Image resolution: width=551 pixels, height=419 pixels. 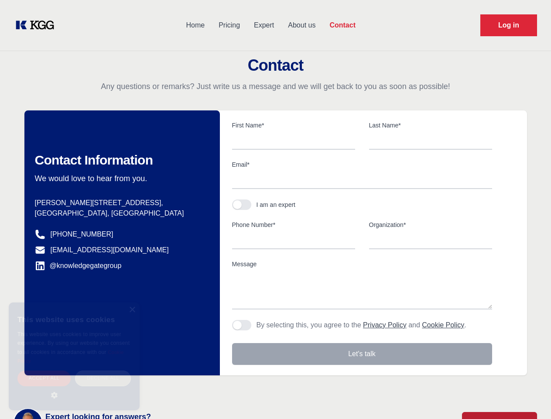 What do you see at coordinates (275, 86) in the screenshot?
I see `p: Any questions or remarks? Just write us a message and we will get back to you as soon as possible!` at bounding box center [275, 86].